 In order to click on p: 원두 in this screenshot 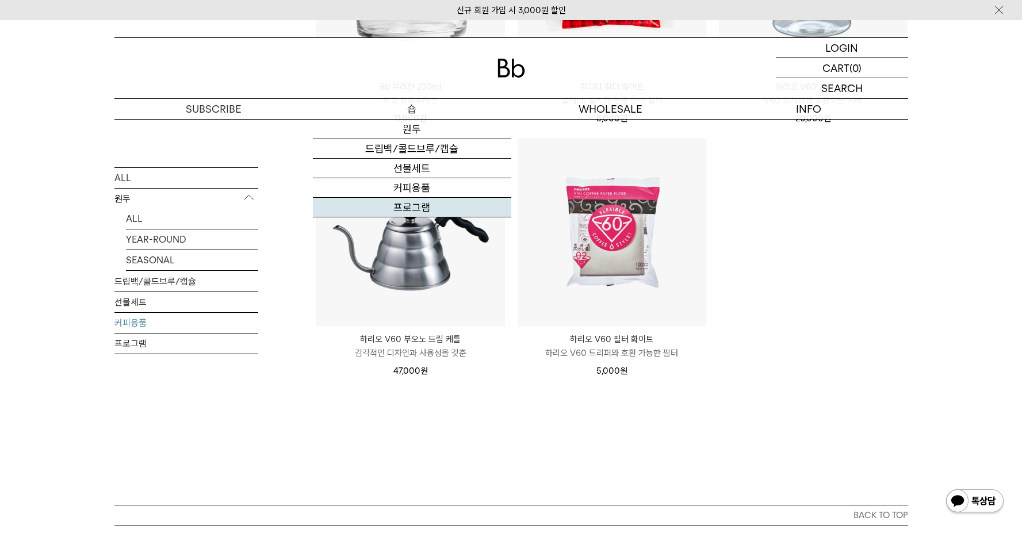, I will do `click(186, 198)`.